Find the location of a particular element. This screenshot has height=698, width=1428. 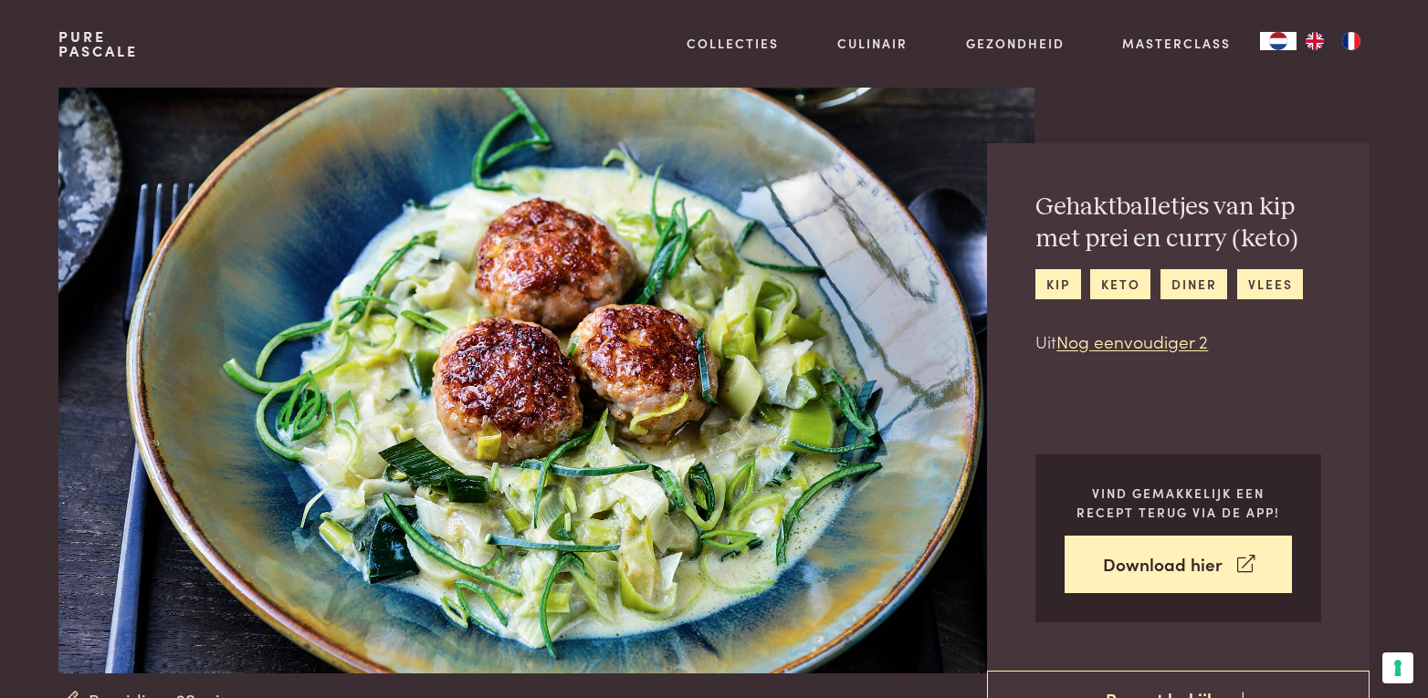

a: keto is located at coordinates (1120, 284).